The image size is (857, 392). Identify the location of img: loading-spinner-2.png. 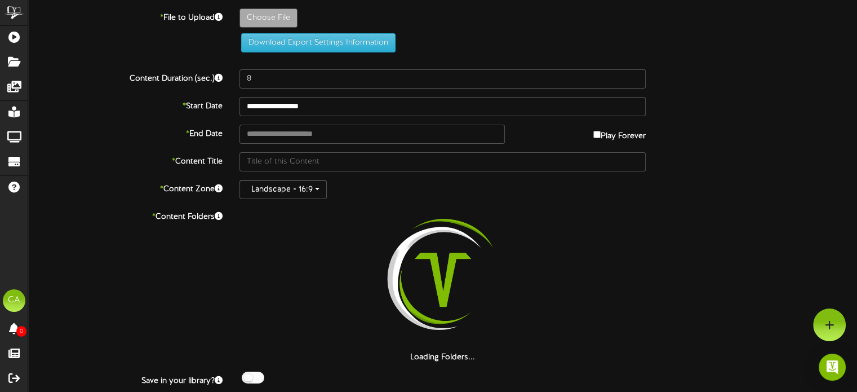
(443, 280).